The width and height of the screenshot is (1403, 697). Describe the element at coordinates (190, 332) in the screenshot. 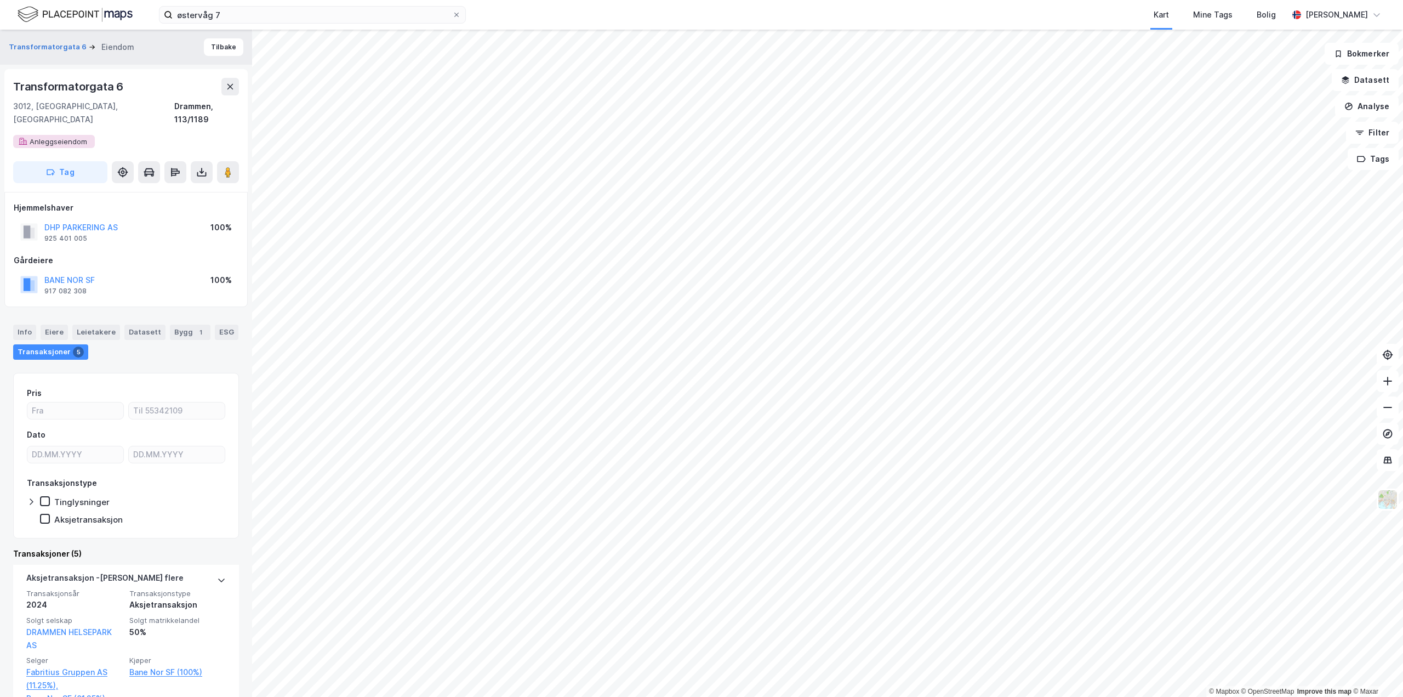

I see `div: Bygg` at that location.